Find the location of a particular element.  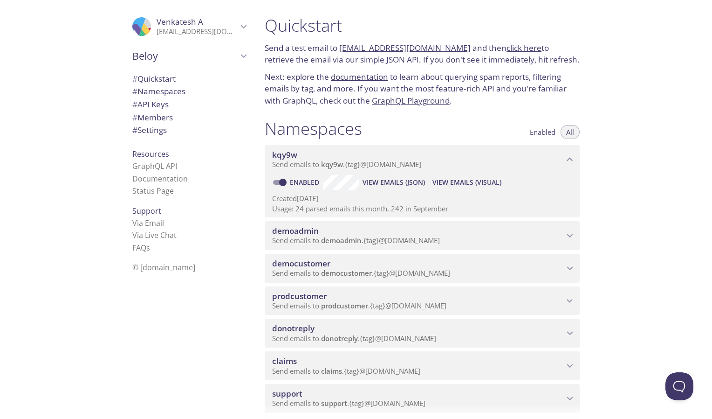

a: click here is located at coordinates (524, 48).